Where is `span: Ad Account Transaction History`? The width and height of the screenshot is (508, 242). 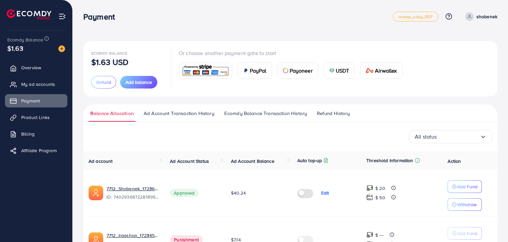
span: Ad Account Transaction History is located at coordinates (179, 114).